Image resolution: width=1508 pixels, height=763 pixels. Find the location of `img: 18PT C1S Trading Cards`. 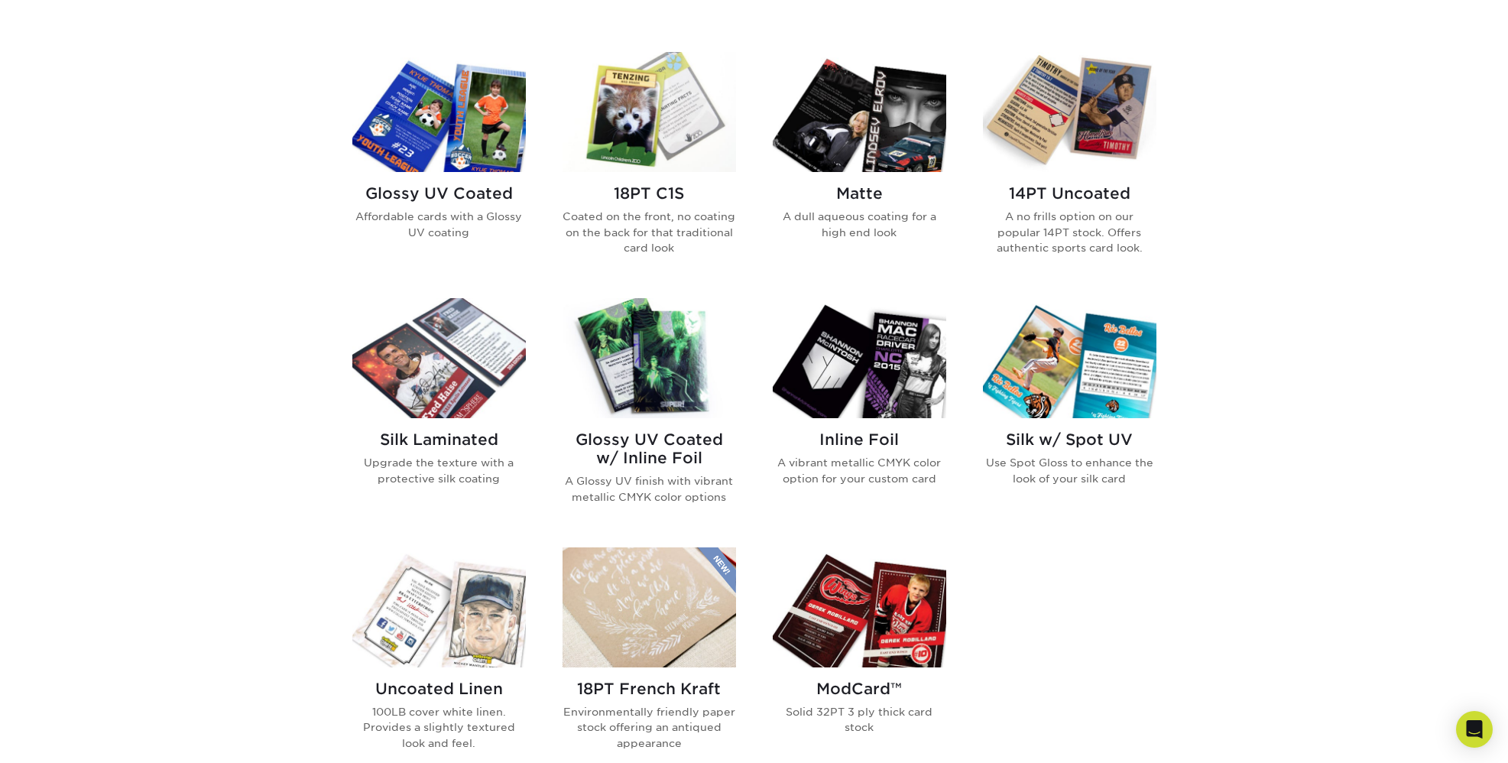

img: 18PT C1S Trading Cards is located at coordinates (649, 112).